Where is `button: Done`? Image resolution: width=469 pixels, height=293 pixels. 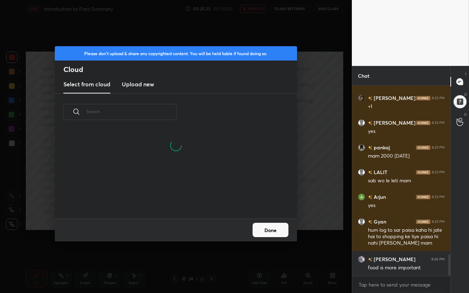
button: Done is located at coordinates (270, 230).